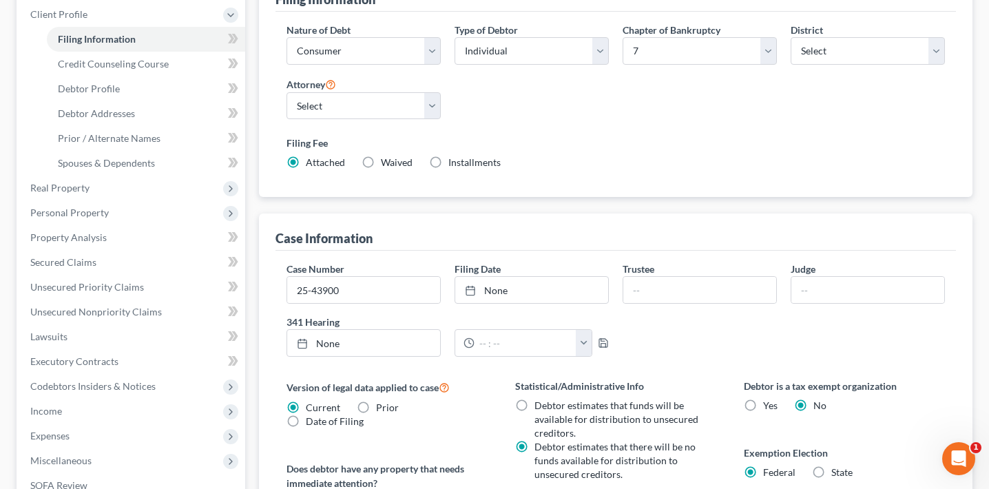 This screenshot has width=989, height=489. What do you see at coordinates (113, 63) in the screenshot?
I see `span: Credit Counseling Course` at bounding box center [113, 63].